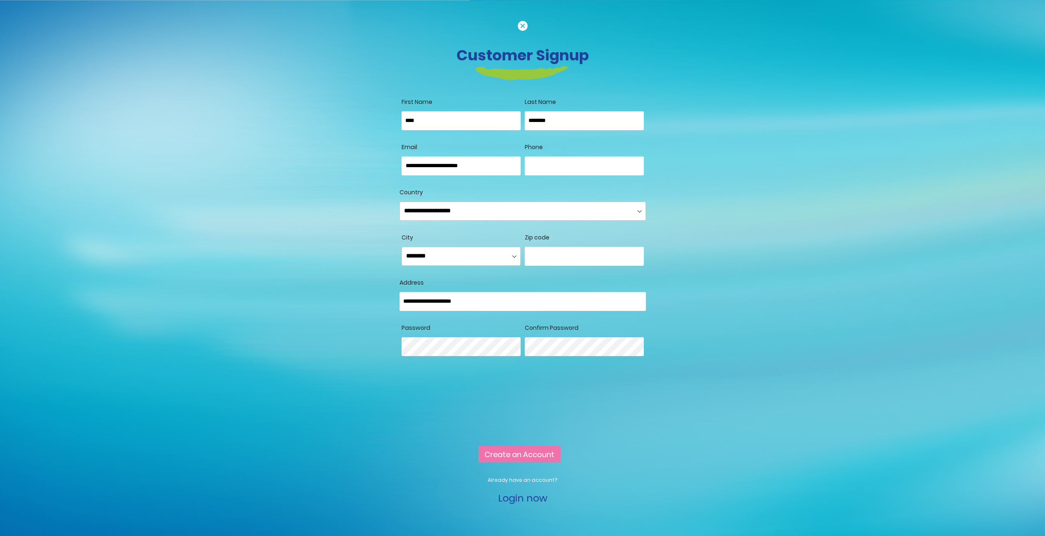 This screenshot has width=1045, height=536. Describe the element at coordinates (519, 454) in the screenshot. I see `span: Create an Account` at that location.